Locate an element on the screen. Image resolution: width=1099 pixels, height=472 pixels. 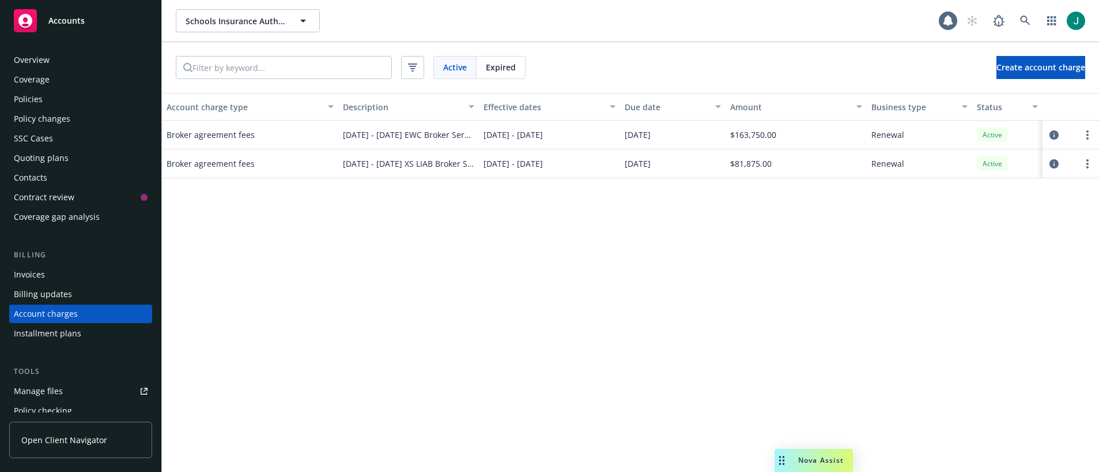
div: Account charge type is located at coordinates (244, 107).